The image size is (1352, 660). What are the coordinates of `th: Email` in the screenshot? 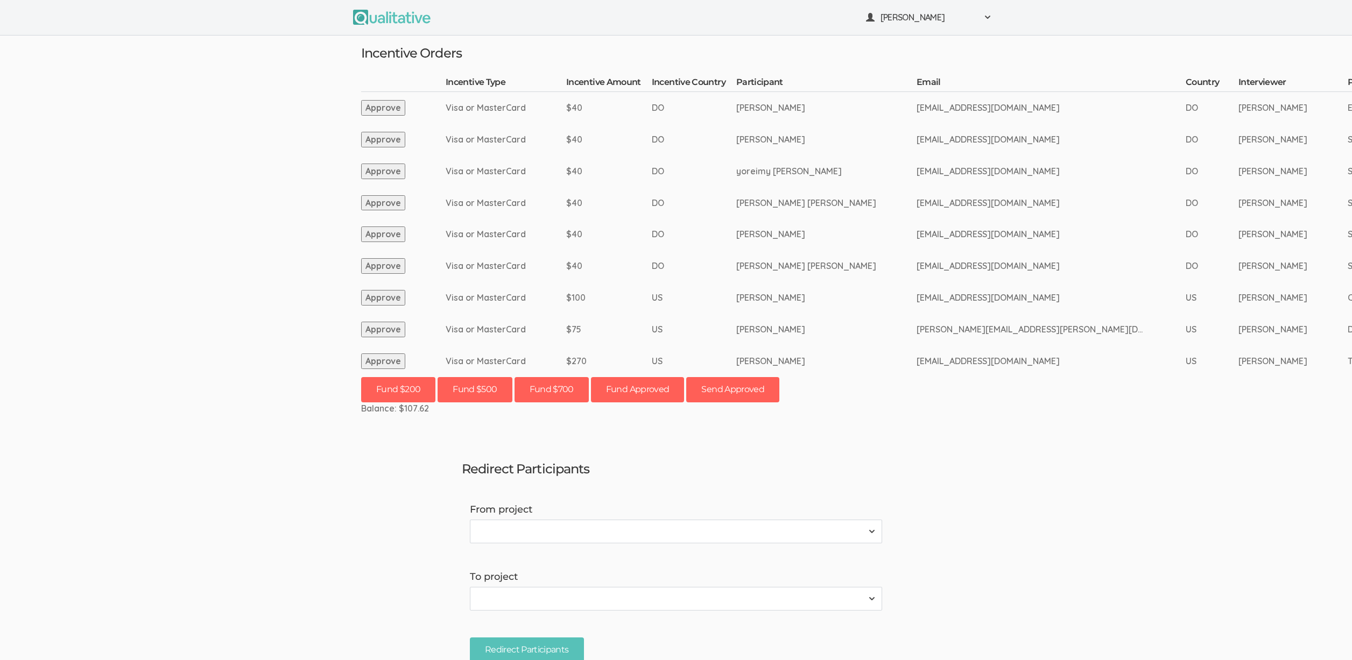 It's located at (1051, 84).